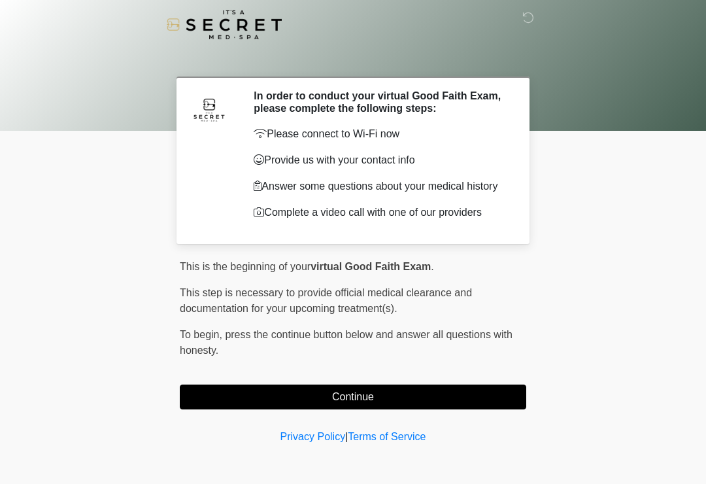 The width and height of the screenshot is (706, 484). I want to click on span: To begin,, so click(202, 334).